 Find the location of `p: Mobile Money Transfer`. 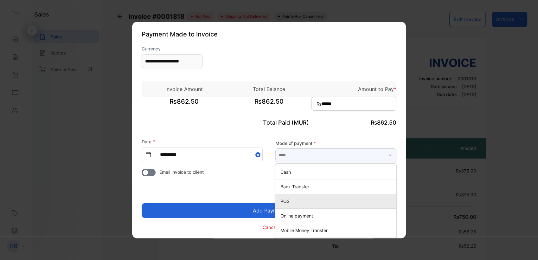

p: Mobile Money Transfer is located at coordinates (337, 230).